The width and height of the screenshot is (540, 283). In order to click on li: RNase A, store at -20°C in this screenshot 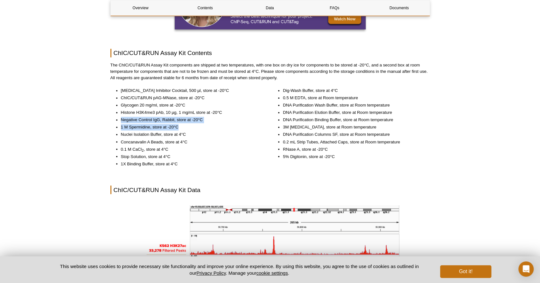, I will do `click(353, 149)`.